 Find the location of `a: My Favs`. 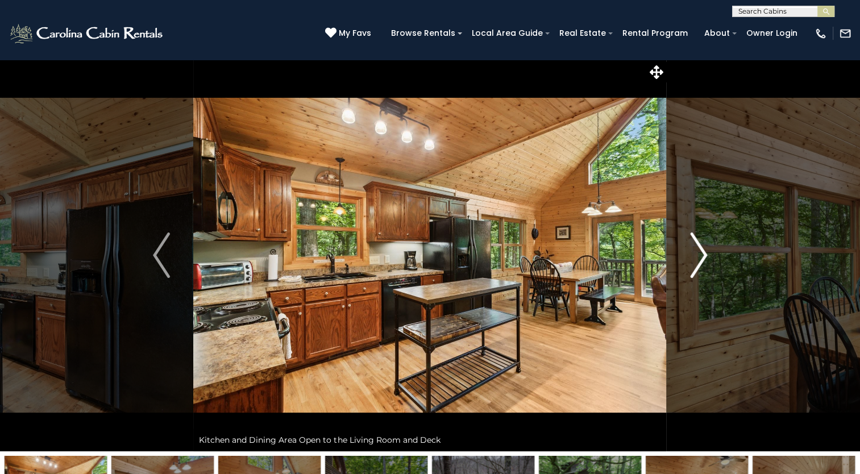

a: My Favs is located at coordinates (350, 34).